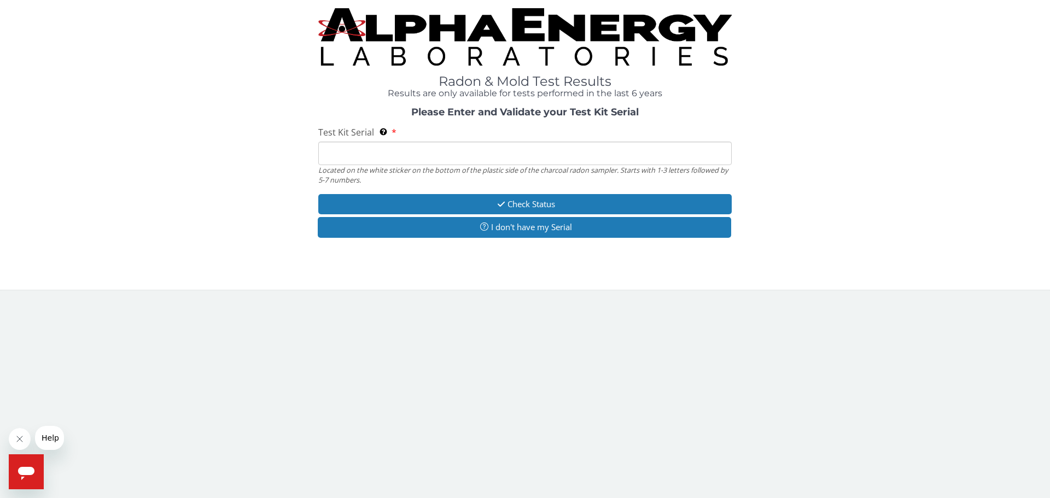  I want to click on div: Located on the white sticker on the bottom of the plastic side of the charcoal radon sampler. Sta..., so click(525, 175).